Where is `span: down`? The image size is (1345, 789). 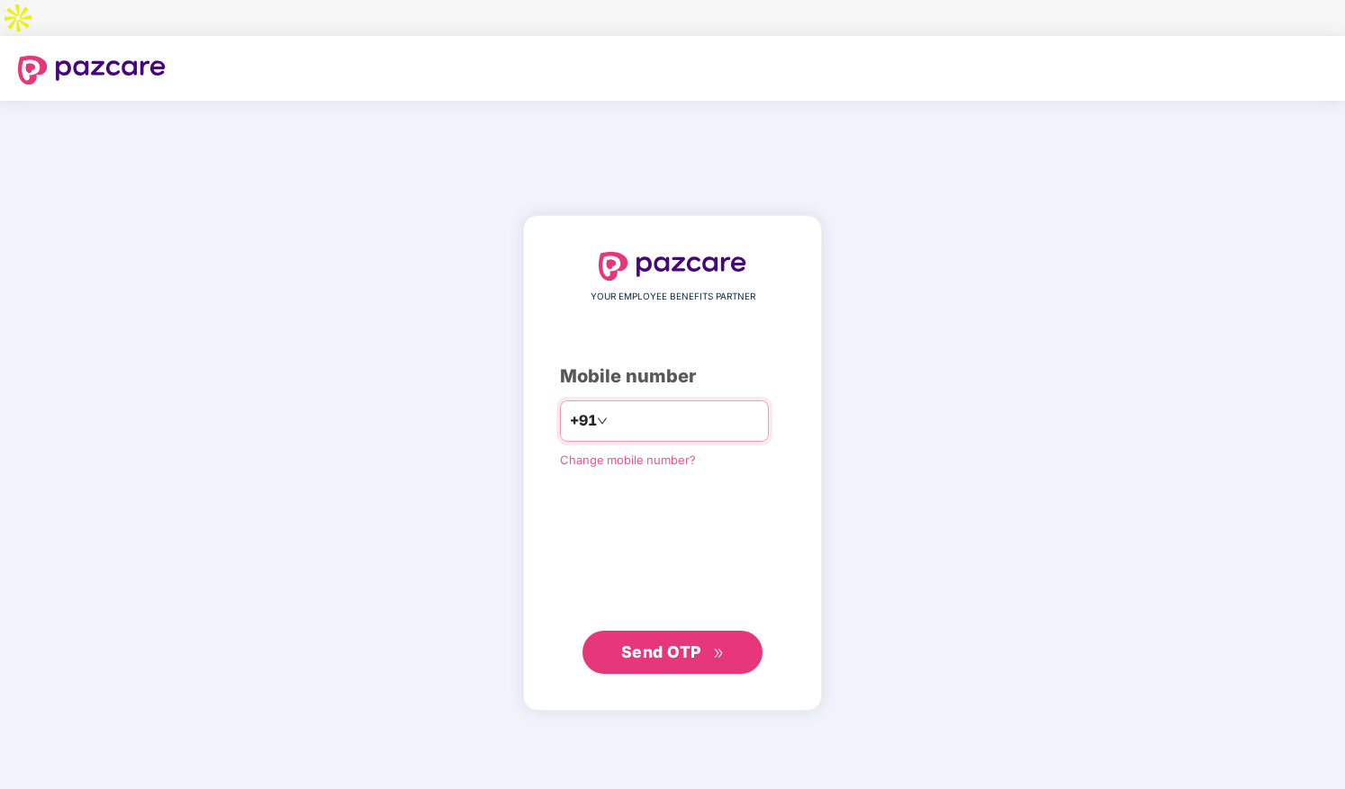 span: down is located at coordinates (602, 421).